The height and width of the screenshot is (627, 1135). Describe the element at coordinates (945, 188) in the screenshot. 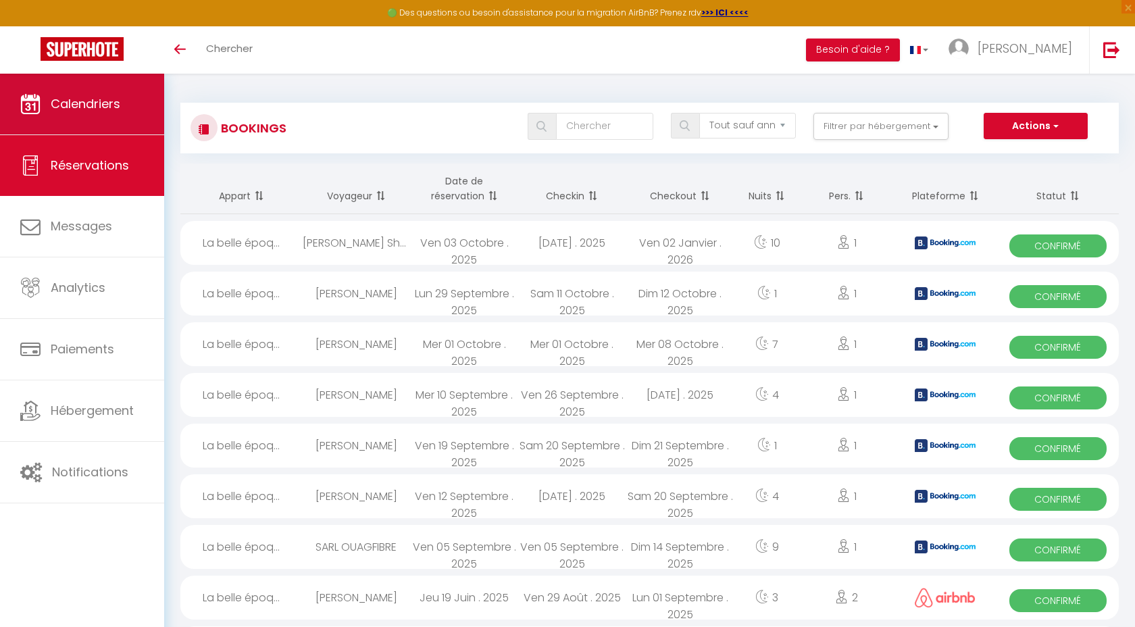

I see `th: Sort by channel` at that location.